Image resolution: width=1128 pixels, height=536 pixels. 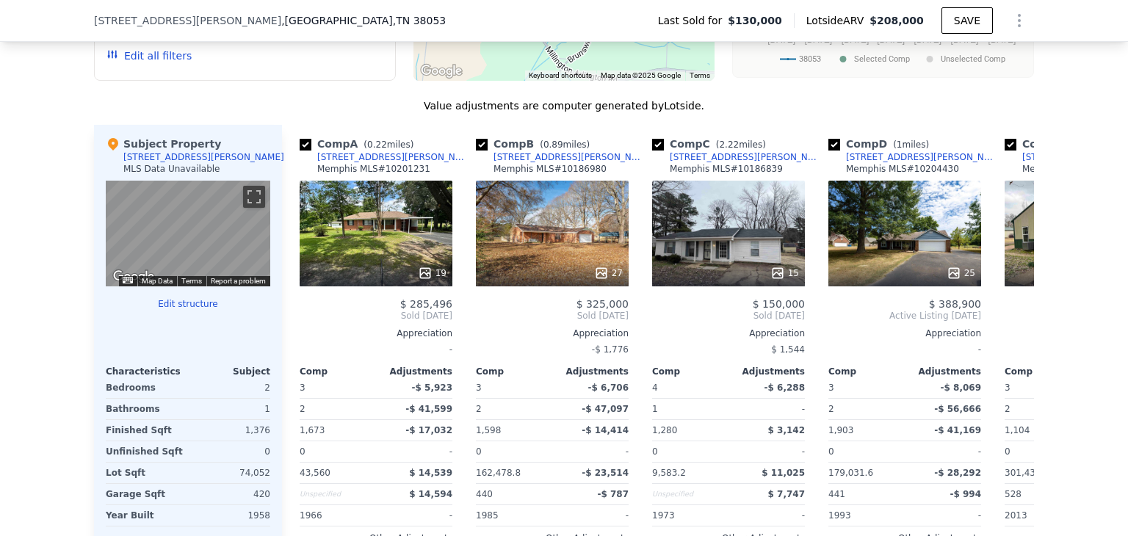 I want to click on span: -$ 14,414, so click(x=605, y=430).